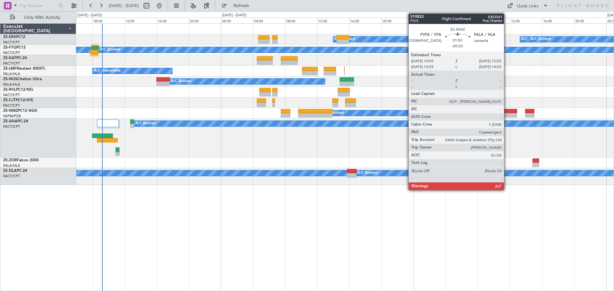 This screenshot has height=291, width=614. What do you see at coordinates (20, 111) in the screenshot?
I see `a: ZS-NMZPC12 NGX` at bounding box center [20, 111].